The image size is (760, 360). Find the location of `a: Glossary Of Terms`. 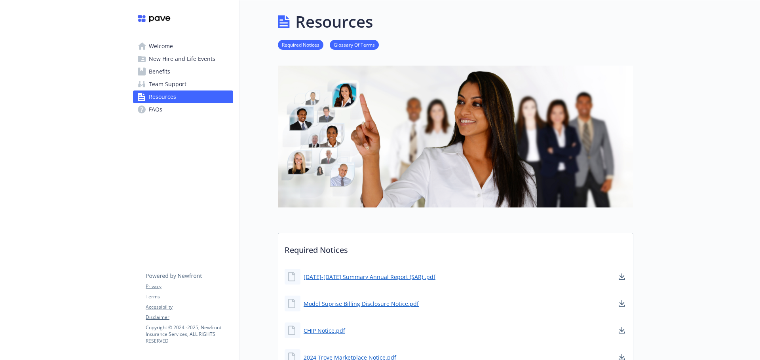

a: Glossary Of Terms is located at coordinates (354, 44).